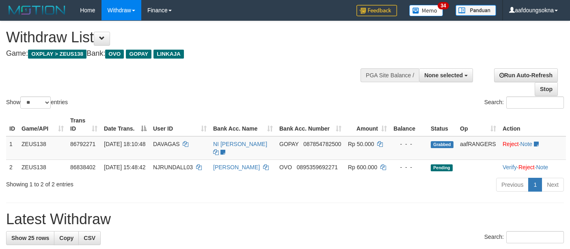  What do you see at coordinates (442, 124) in the screenshot?
I see `th: Status` at bounding box center [442, 124].